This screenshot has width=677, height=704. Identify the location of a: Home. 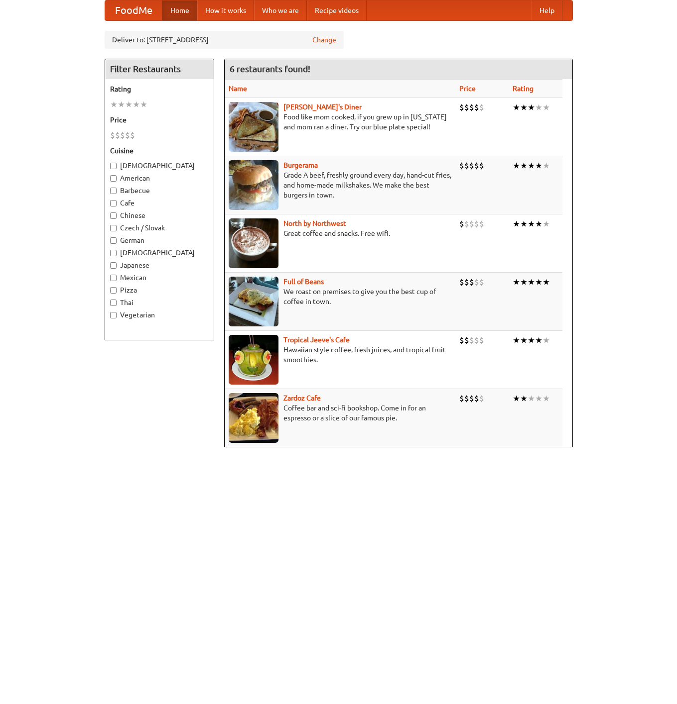
(180, 10).